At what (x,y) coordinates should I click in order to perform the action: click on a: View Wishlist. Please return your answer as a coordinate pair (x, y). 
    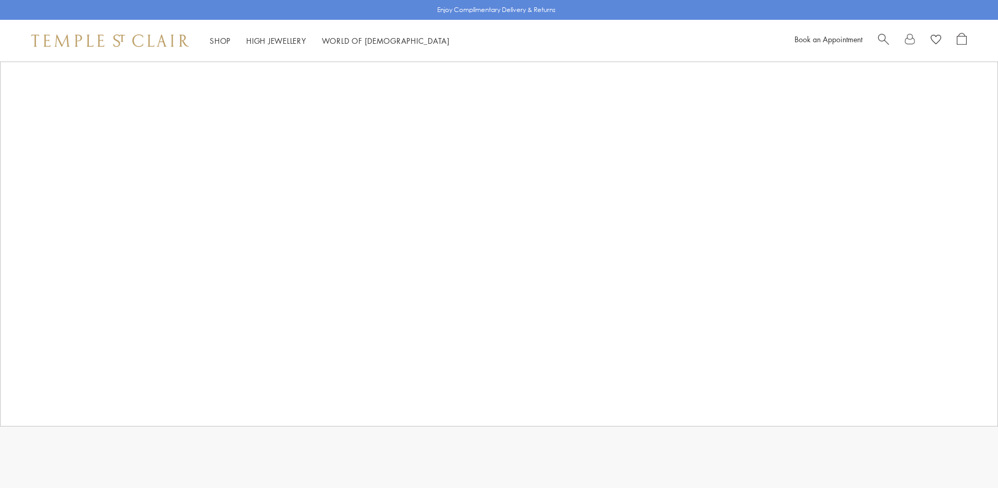
    Looking at the image, I should click on (936, 41).